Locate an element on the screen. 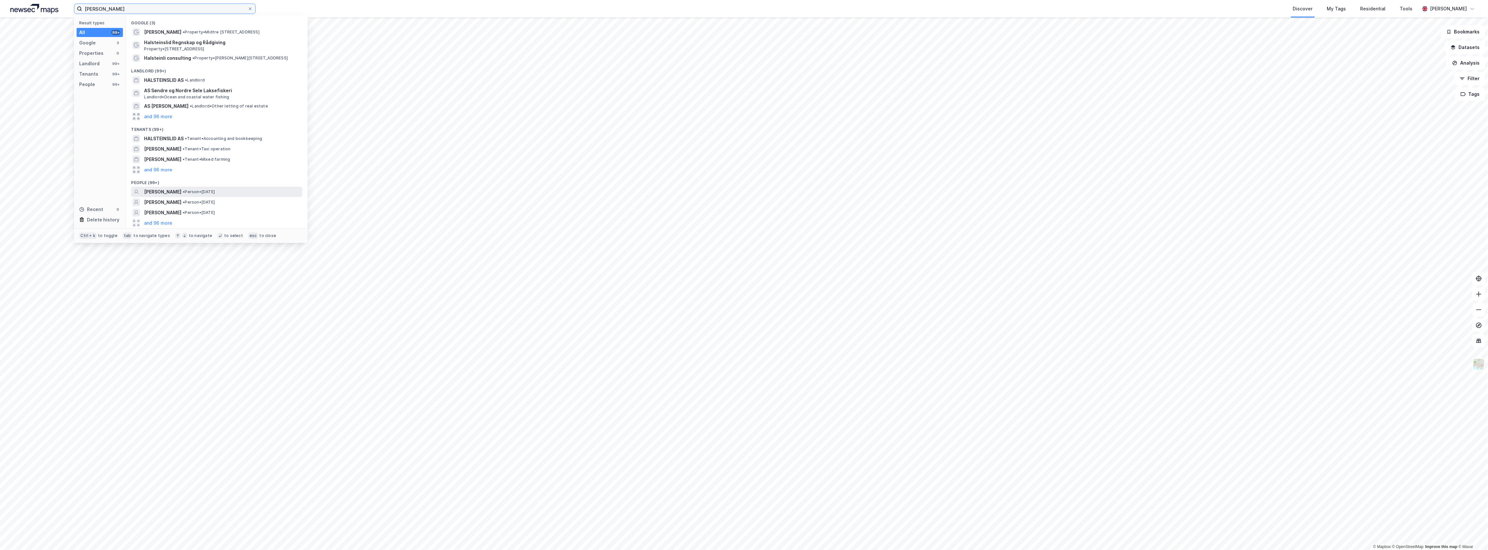  span: Tenant • Taxi operation is located at coordinates (206, 149).